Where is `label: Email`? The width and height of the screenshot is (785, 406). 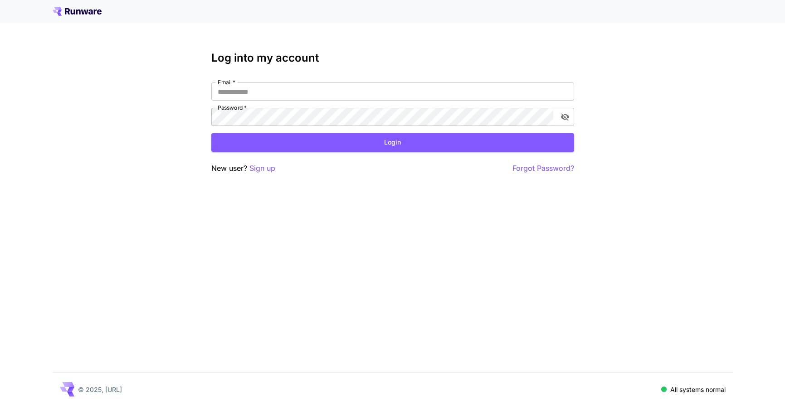
label: Email is located at coordinates (226, 82).